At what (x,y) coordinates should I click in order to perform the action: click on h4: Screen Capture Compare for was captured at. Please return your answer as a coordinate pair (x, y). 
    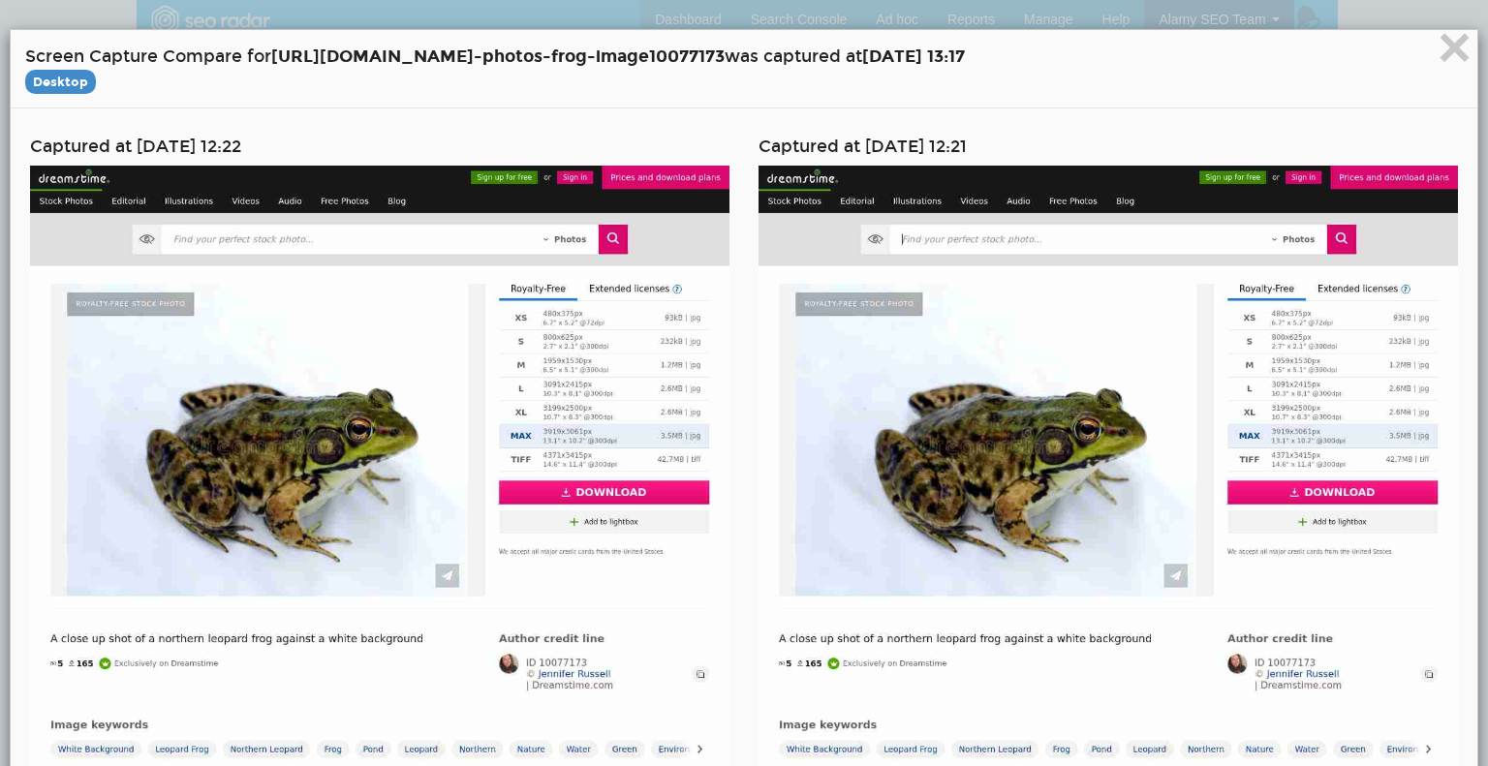
    Looking at the image, I should click on (744, 69).